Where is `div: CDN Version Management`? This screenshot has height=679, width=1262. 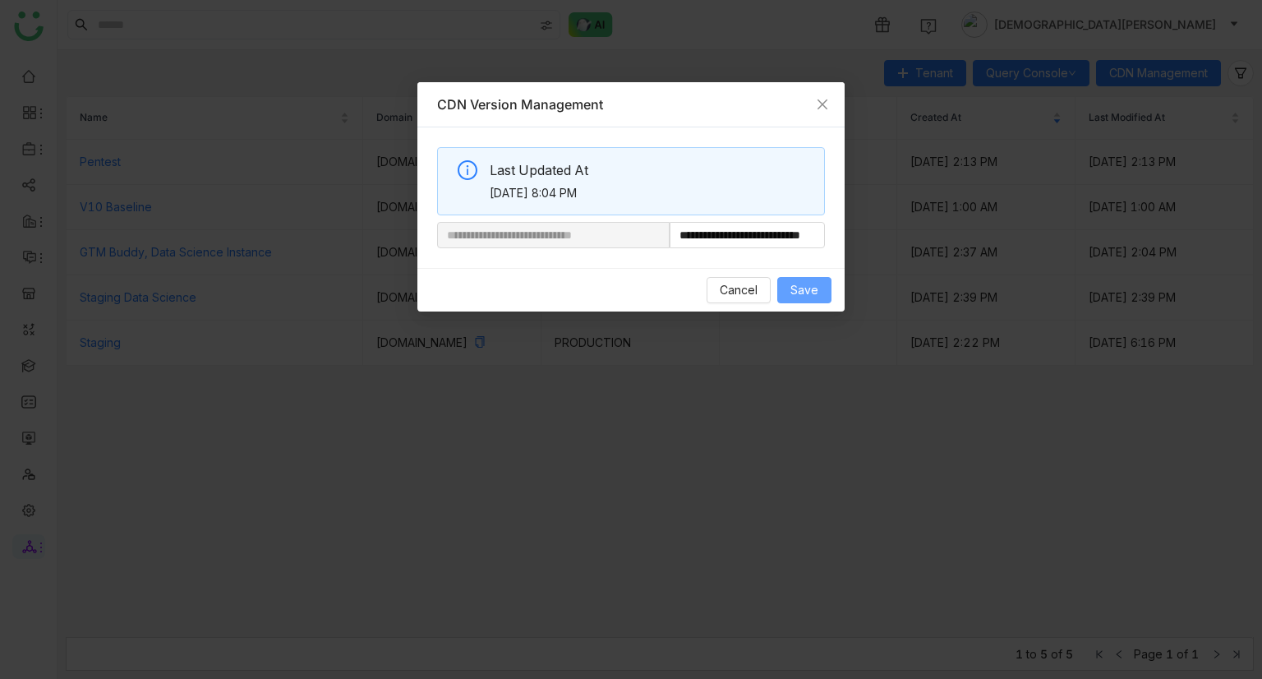
div: CDN Version Management is located at coordinates (631, 104).